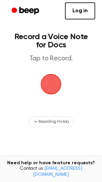 The width and height of the screenshot is (102, 182). What do you see at coordinates (26, 11) in the screenshot?
I see `a: Beep` at bounding box center [26, 11].